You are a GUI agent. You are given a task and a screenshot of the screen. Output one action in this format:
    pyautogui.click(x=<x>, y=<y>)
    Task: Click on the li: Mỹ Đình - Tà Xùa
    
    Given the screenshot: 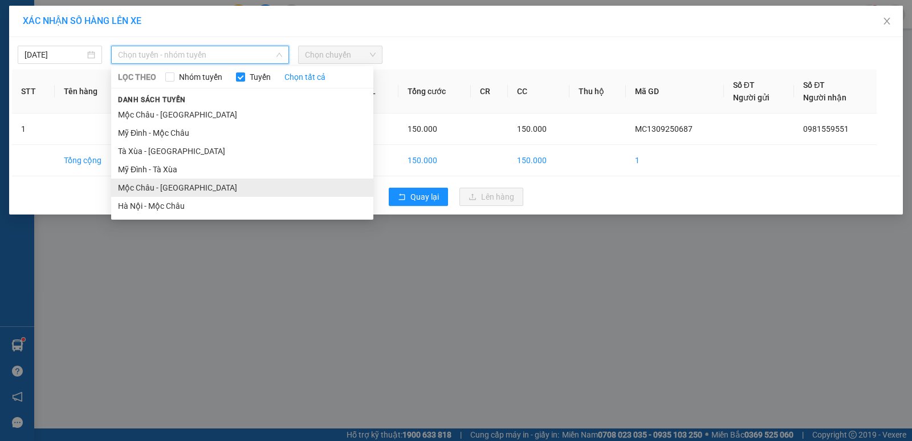 What is the action you would take?
    pyautogui.click(x=242, y=169)
    